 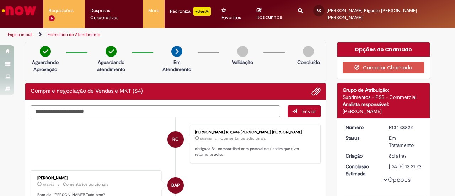 I want to click on dt: Número, so click(x=362, y=127).